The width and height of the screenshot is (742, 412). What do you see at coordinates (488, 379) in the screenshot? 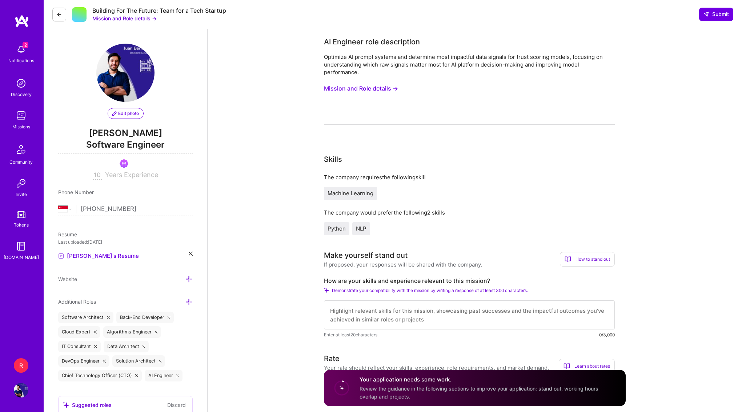
I see `h4: Your application needs some work.` at bounding box center [488, 379].